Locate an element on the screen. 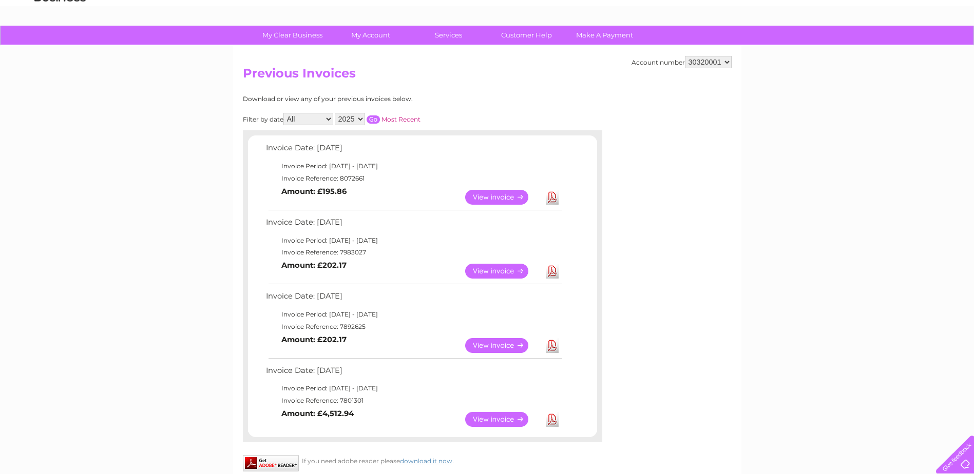 The width and height of the screenshot is (974, 474). b: Amount: £4,512.94 is located at coordinates (317, 414).